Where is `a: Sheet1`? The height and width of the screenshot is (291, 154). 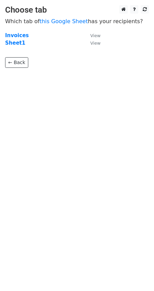 a: Sheet1 is located at coordinates (15, 43).